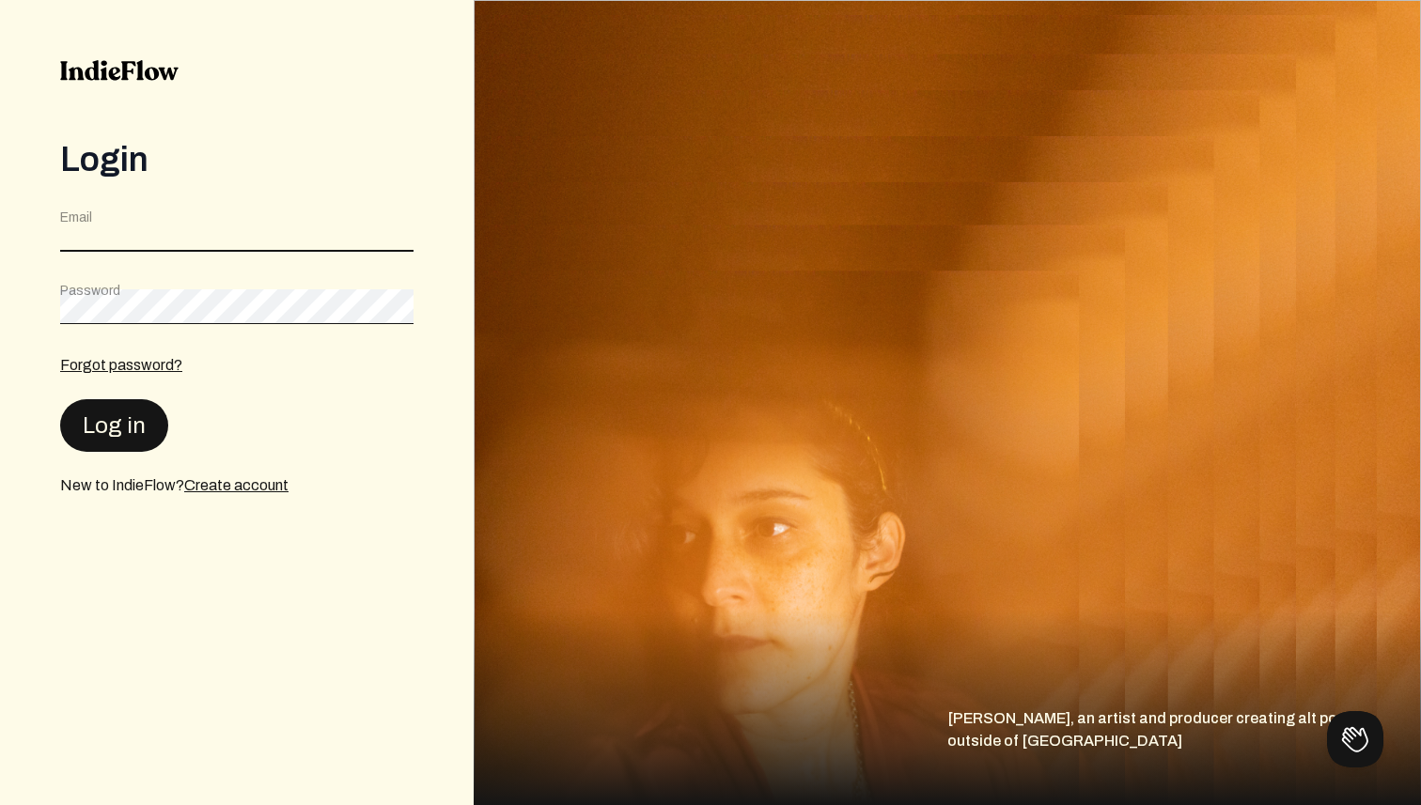  I want to click on img: indieflow-logo-black.svg, so click(119, 70).